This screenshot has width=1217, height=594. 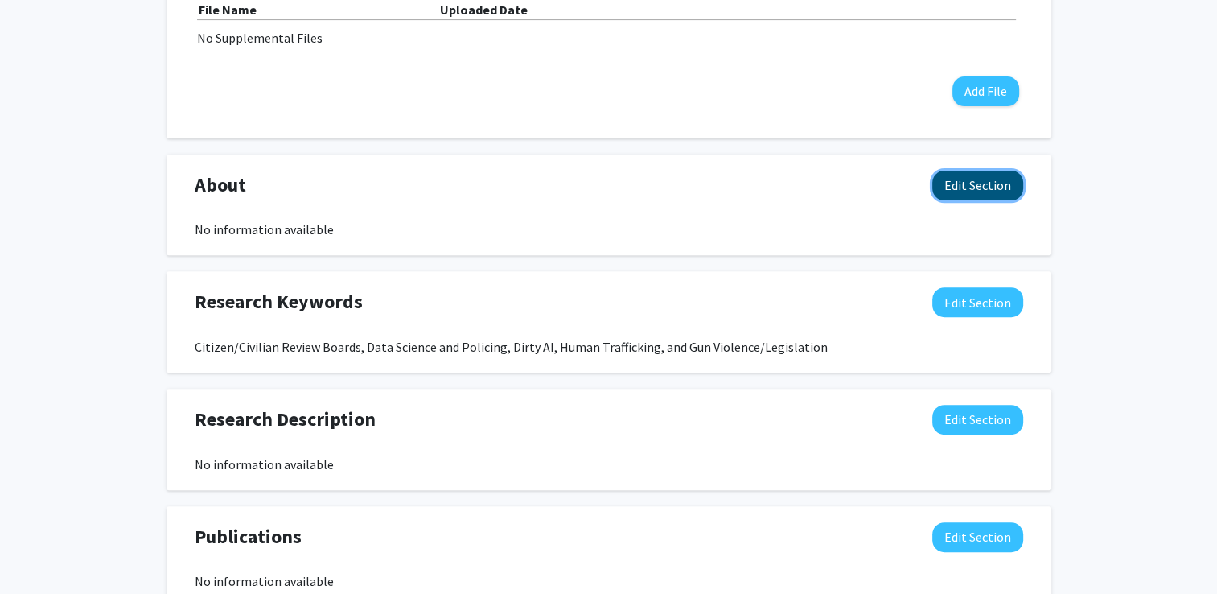 I want to click on span: Research Keywords, so click(x=278, y=302).